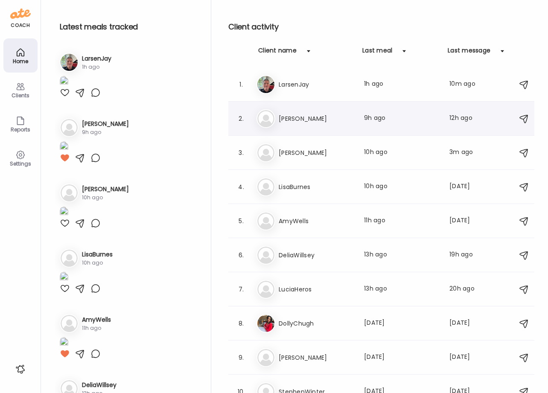 Image resolution: width=548 pixels, height=393 pixels. What do you see at coordinates (241, 323) in the screenshot?
I see `div: 8.` at bounding box center [241, 323].